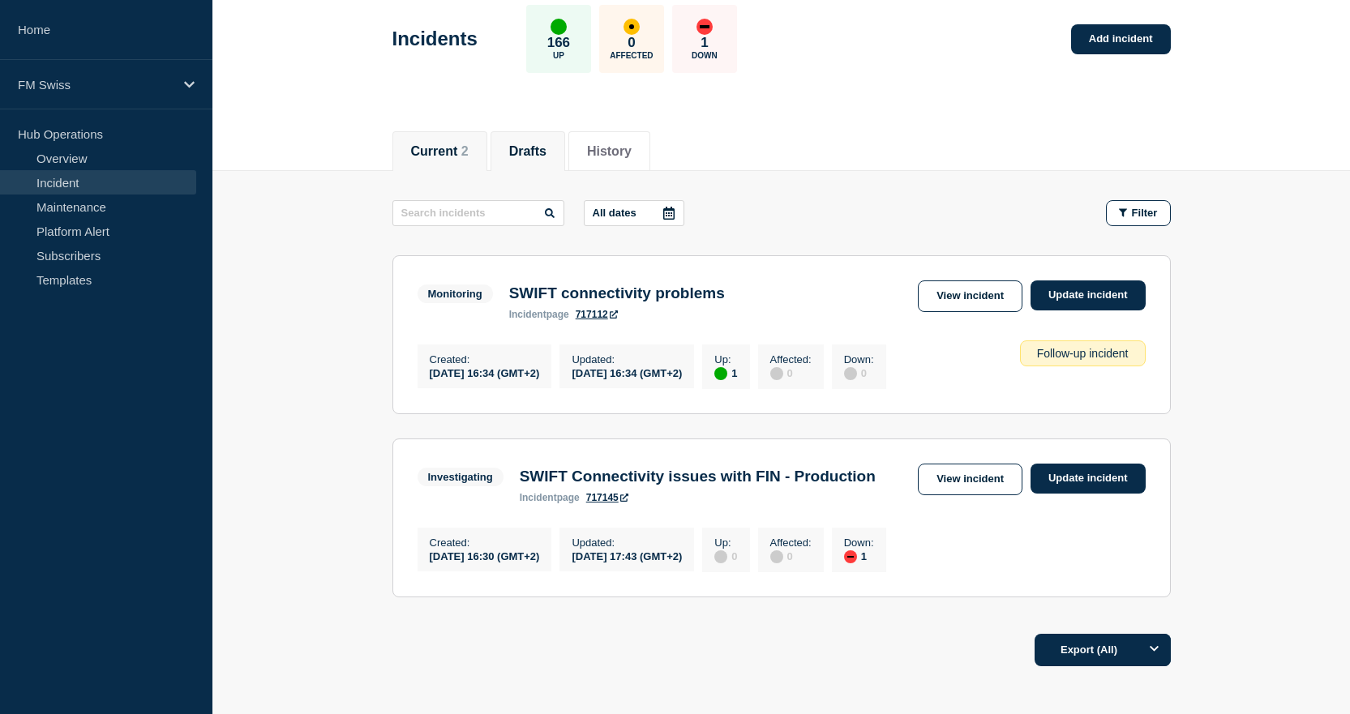  What do you see at coordinates (1154, 650) in the screenshot?
I see `button: Options` at bounding box center [1154, 650].